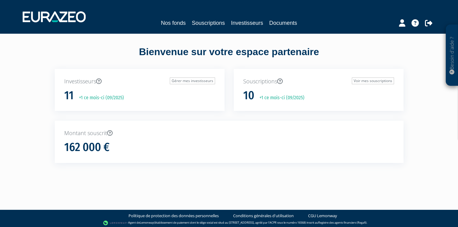  What do you see at coordinates (69, 95) in the screenshot?
I see `h1: 11` at bounding box center [69, 95].